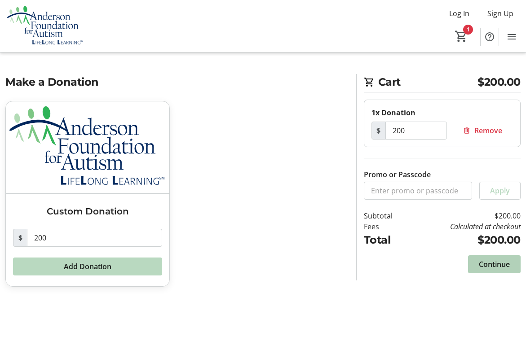  Describe the element at coordinates (88, 267) in the screenshot. I see `button: Add Donation` at that location.